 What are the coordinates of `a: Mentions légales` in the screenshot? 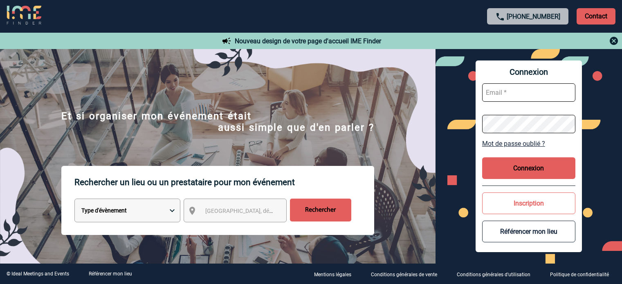 It's located at (336, 274).